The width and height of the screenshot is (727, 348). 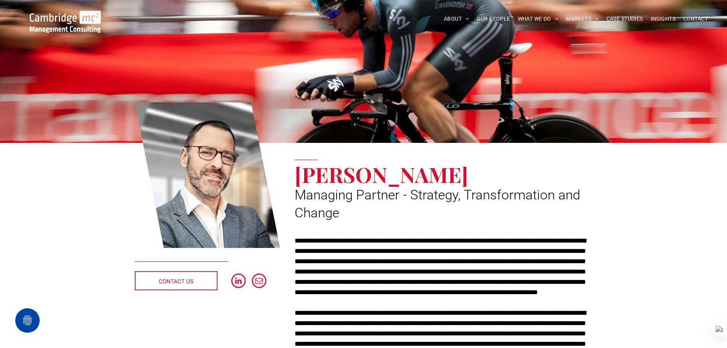 I want to click on a: email, so click(x=259, y=281).